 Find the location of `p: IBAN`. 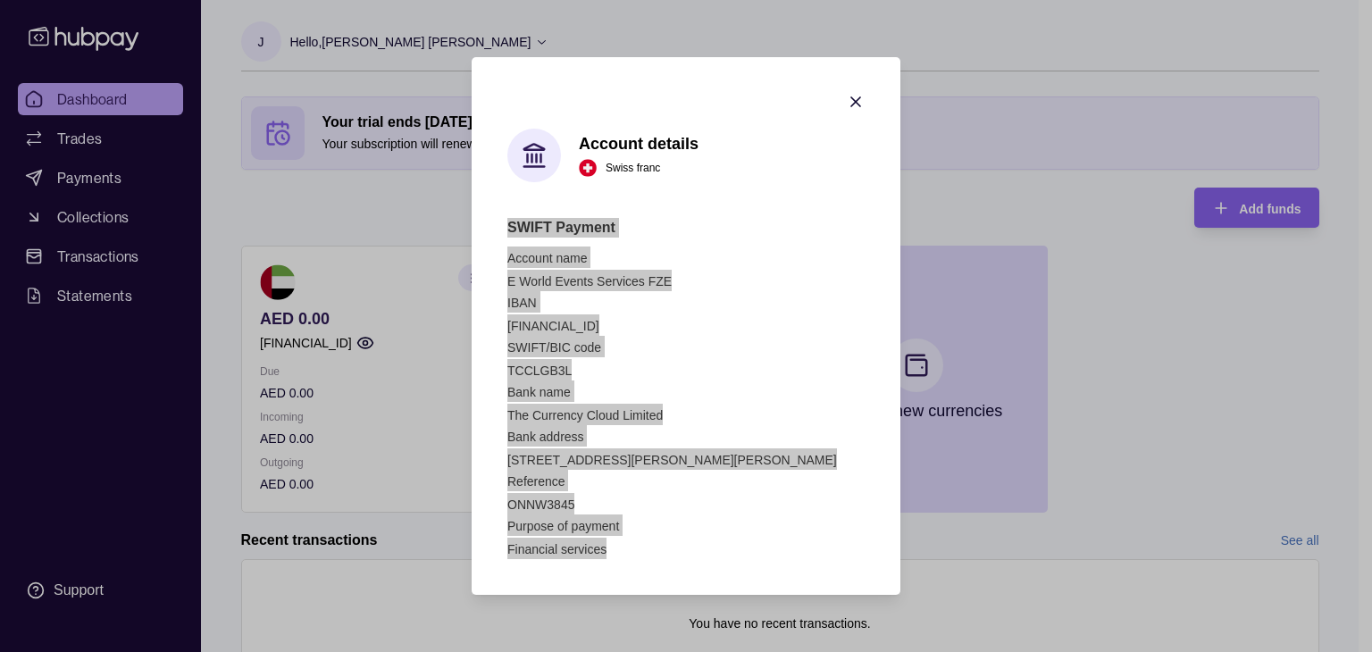

p: IBAN is located at coordinates (522, 303).